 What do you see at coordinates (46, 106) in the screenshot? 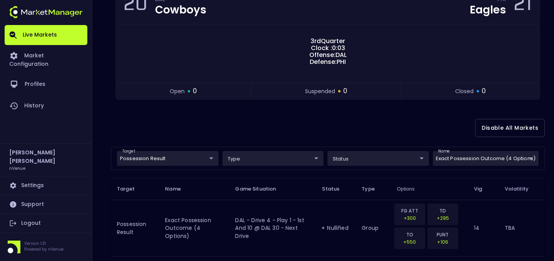
I see `a: History` at bounding box center [46, 106].